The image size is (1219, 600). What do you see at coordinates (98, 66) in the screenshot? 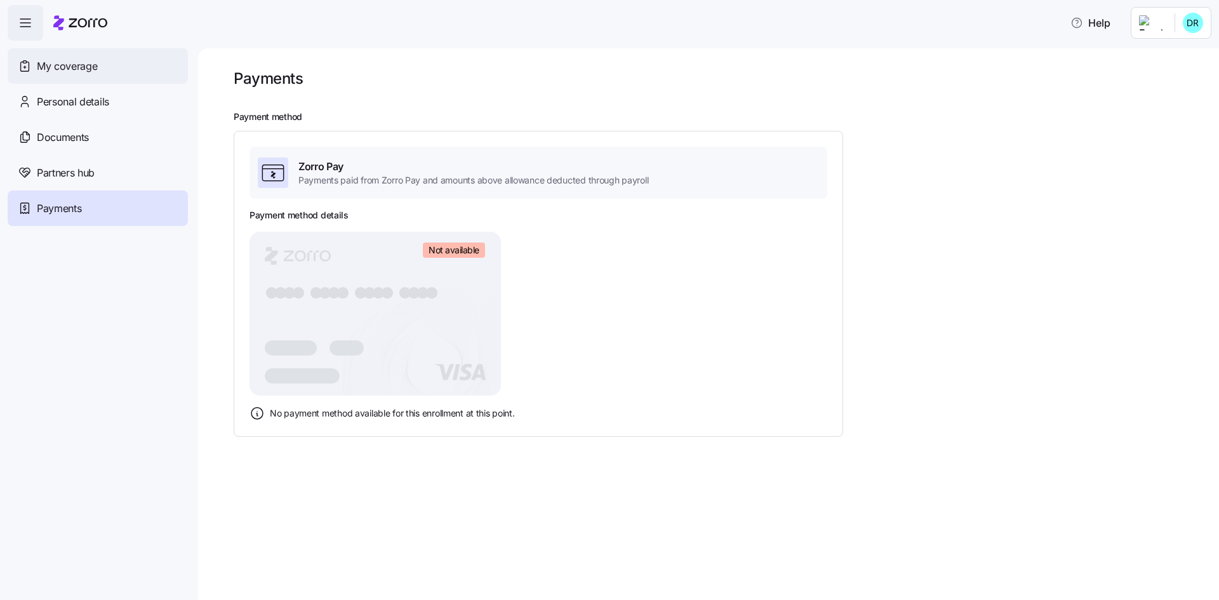
I see `a: My coverage` at bounding box center [98, 66].